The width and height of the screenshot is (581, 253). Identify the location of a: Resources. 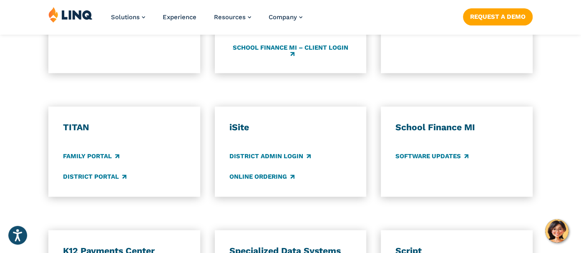
(232, 17).